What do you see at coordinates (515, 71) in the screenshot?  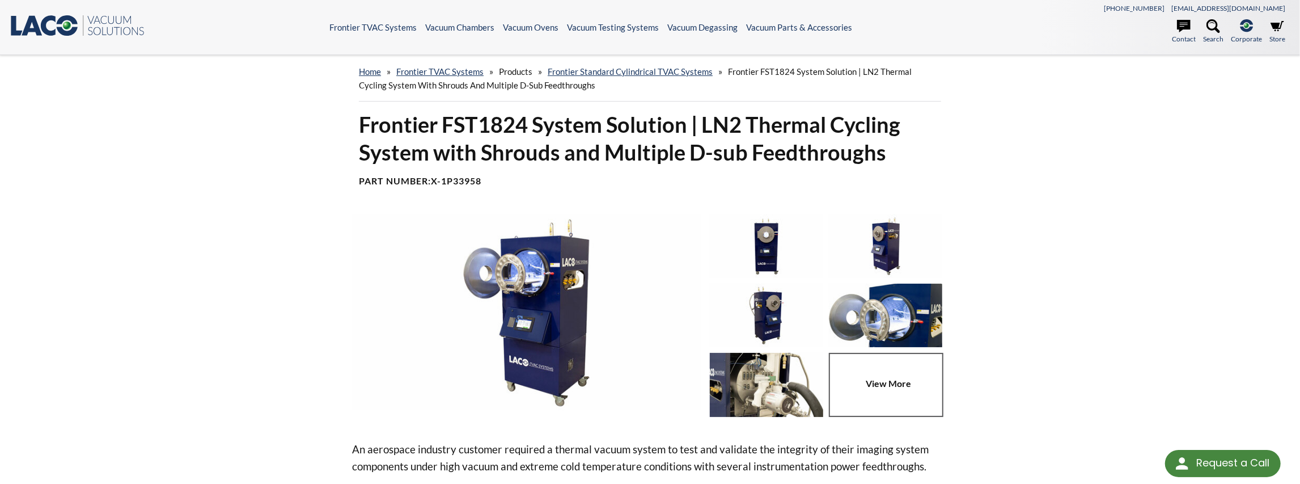 I see `span: Products` at bounding box center [515, 71].